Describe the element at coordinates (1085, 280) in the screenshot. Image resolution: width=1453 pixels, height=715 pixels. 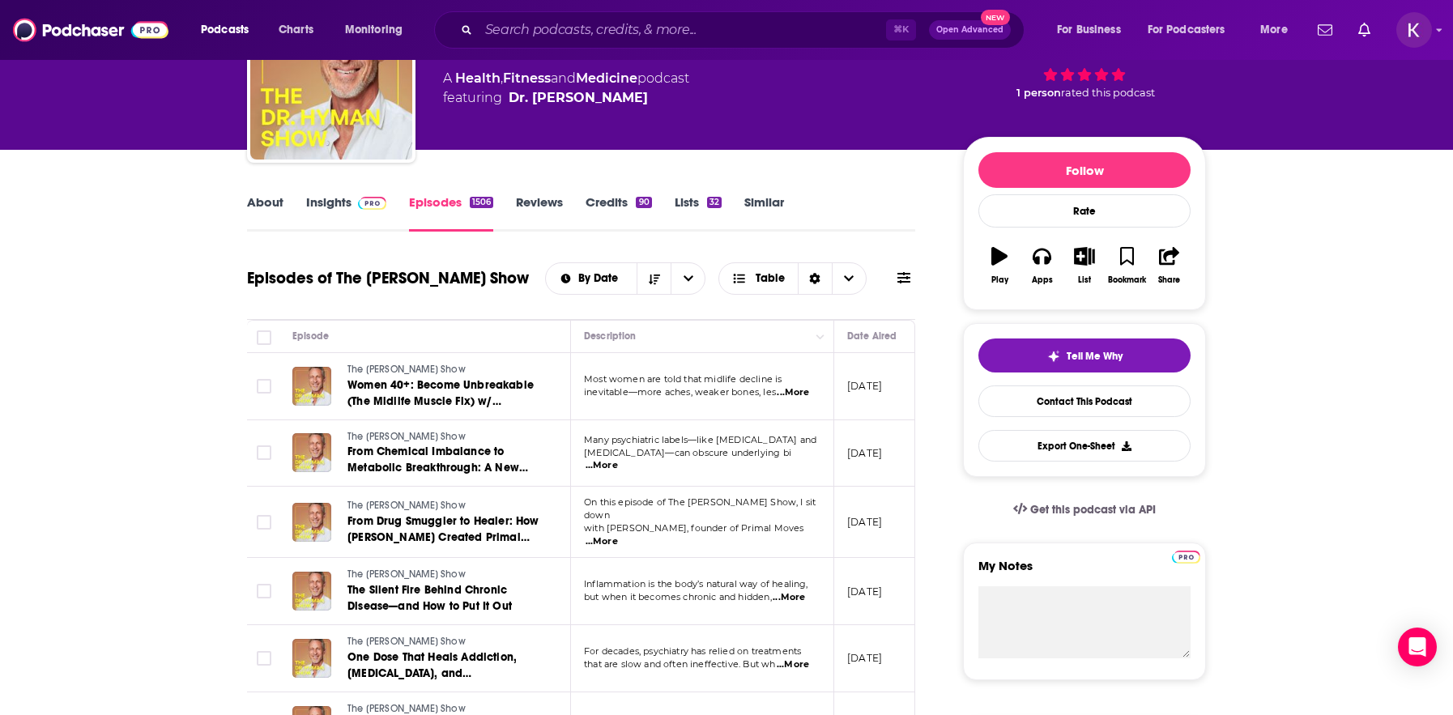
I see `div: List` at that location.